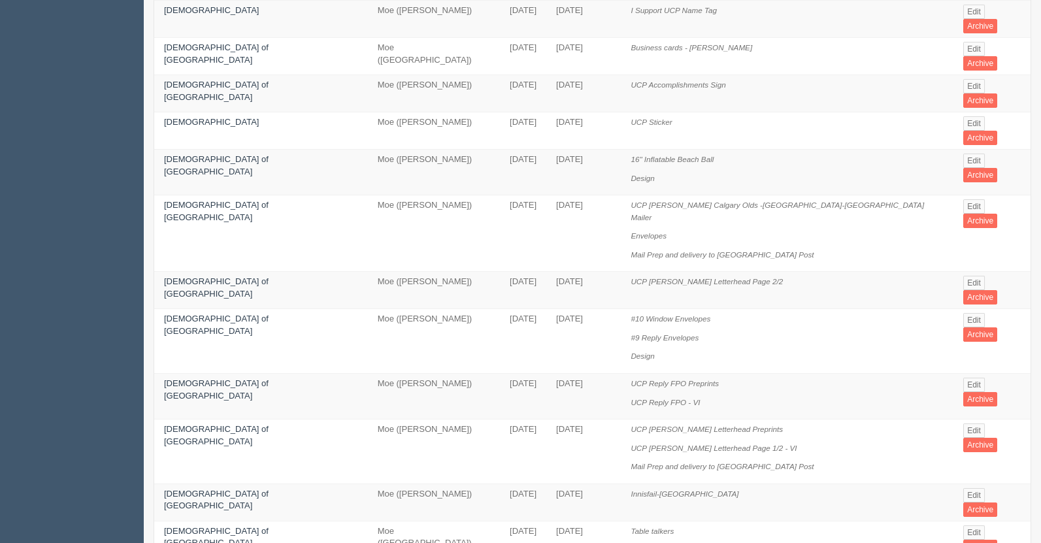  What do you see at coordinates (675, 383) in the screenshot?
I see `i: UCP Reply FPO Preprints` at bounding box center [675, 383].